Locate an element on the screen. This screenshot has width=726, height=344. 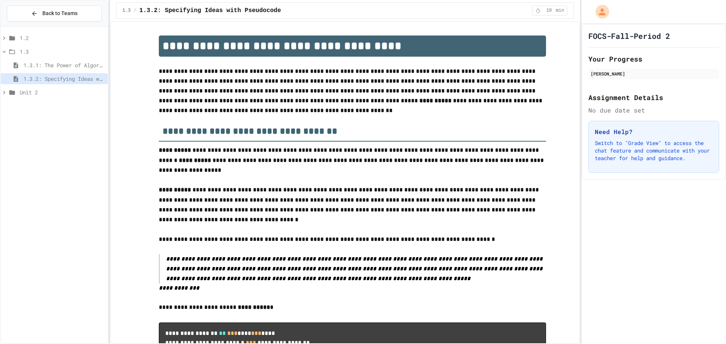
span: 1.2 is located at coordinates (62, 38).